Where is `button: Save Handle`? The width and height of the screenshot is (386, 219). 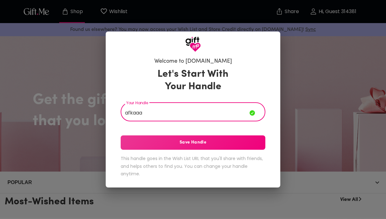
button: Save Handle is located at coordinates (193, 142).